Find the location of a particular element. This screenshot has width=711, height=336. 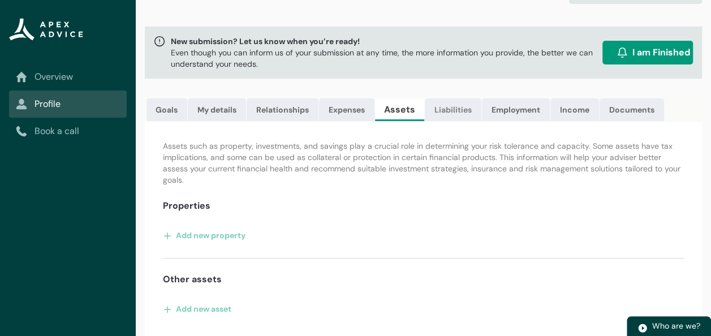

a: Documents is located at coordinates (632, 110).